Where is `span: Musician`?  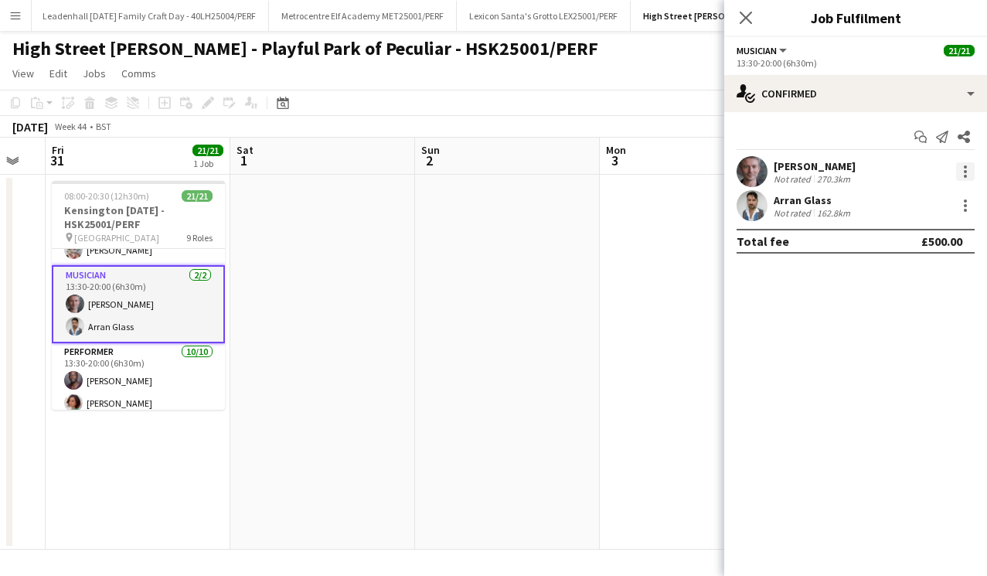
span: Musician is located at coordinates (757, 50).